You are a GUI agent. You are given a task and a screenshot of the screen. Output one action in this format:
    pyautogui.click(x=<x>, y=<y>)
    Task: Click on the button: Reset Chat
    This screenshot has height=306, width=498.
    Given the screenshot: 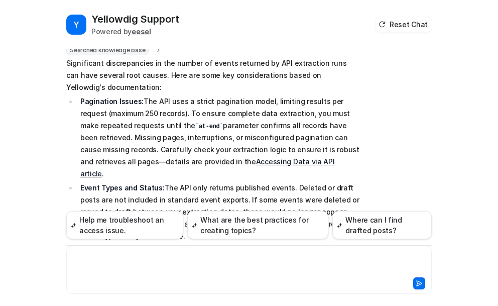 What is the action you would take?
    pyautogui.click(x=404, y=24)
    